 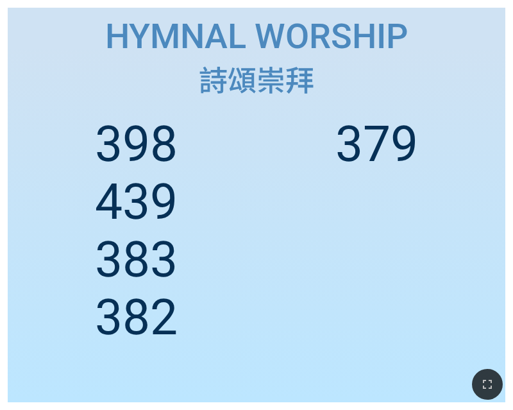 What do you see at coordinates (136, 318) in the screenshot?
I see `li: 382` at bounding box center [136, 318].